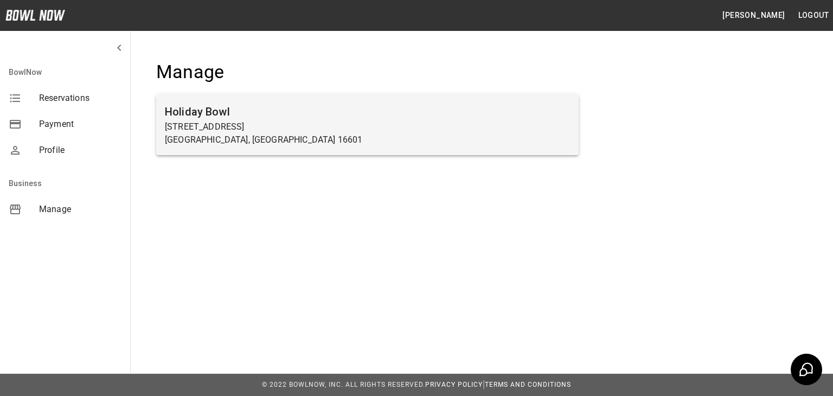 The height and width of the screenshot is (396, 833). Describe the element at coordinates (814, 15) in the screenshot. I see `button: Logout` at that location.